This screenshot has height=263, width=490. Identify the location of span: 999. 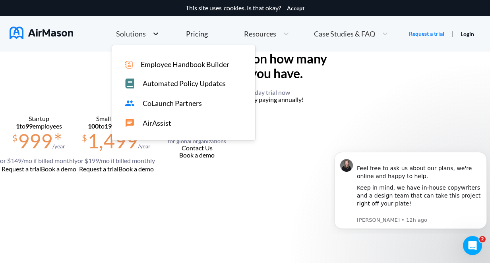
(35, 141).